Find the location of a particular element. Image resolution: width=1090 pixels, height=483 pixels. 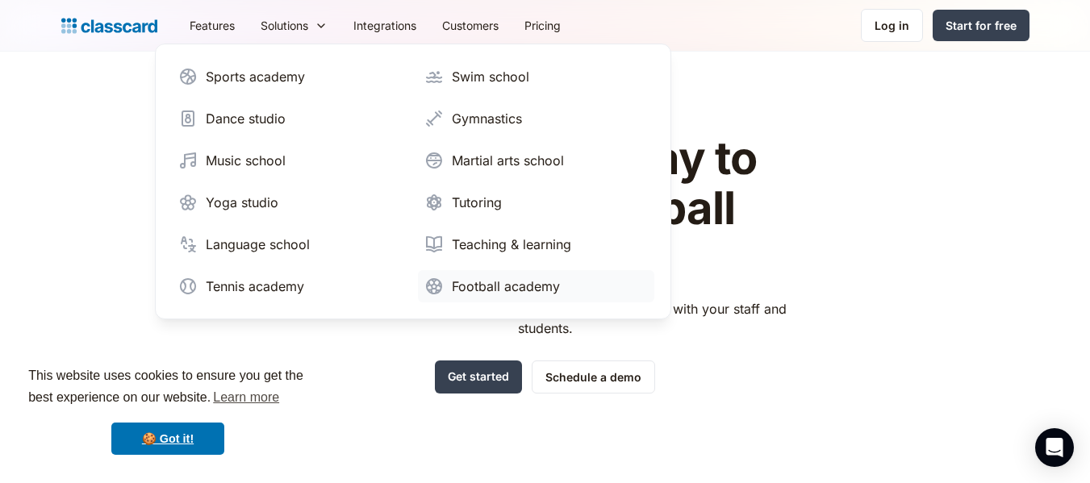

a: home is located at coordinates (109, 26).